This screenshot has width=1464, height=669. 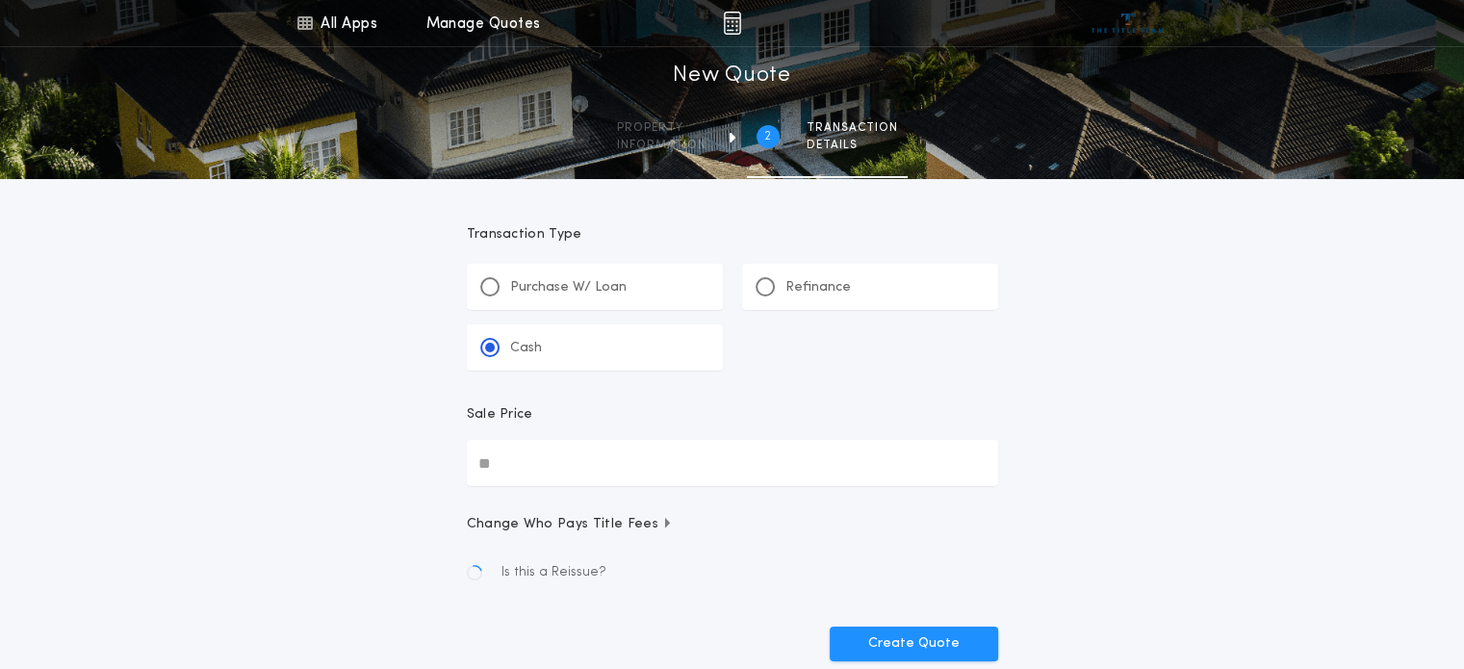 What do you see at coordinates (731, 23) in the screenshot?
I see `img: img` at bounding box center [731, 23].